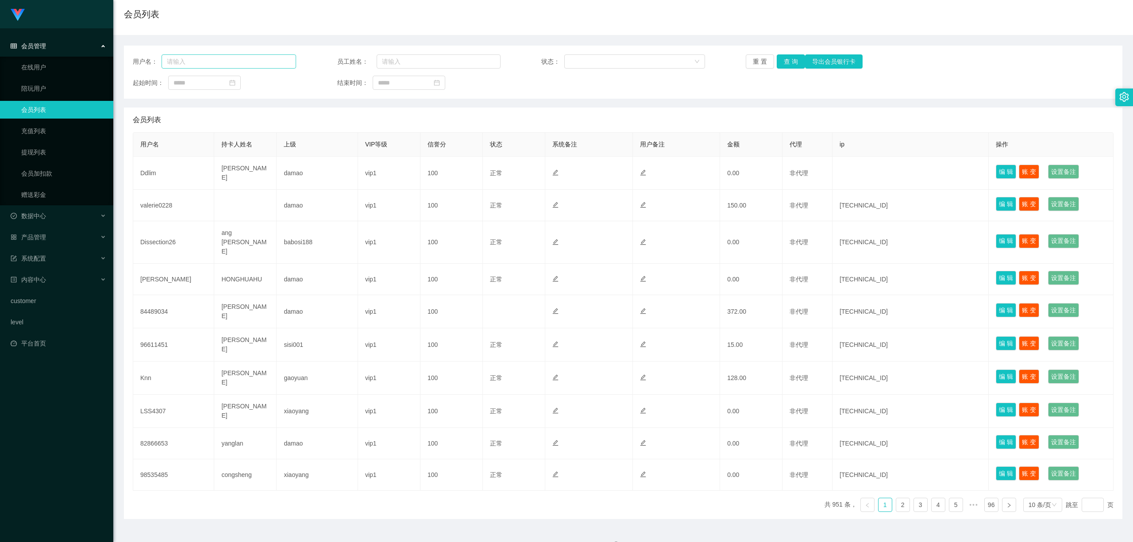 Image resolution: width=1133 pixels, height=542 pixels. I want to click on td: 372.00, so click(751, 312).